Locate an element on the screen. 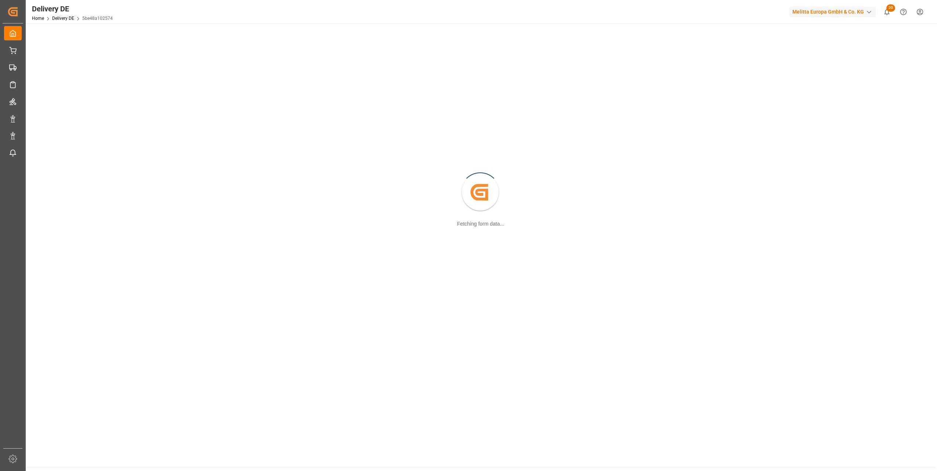 The image size is (937, 471). div: Melitta Europa GmbH & Co. KG is located at coordinates (832, 12).